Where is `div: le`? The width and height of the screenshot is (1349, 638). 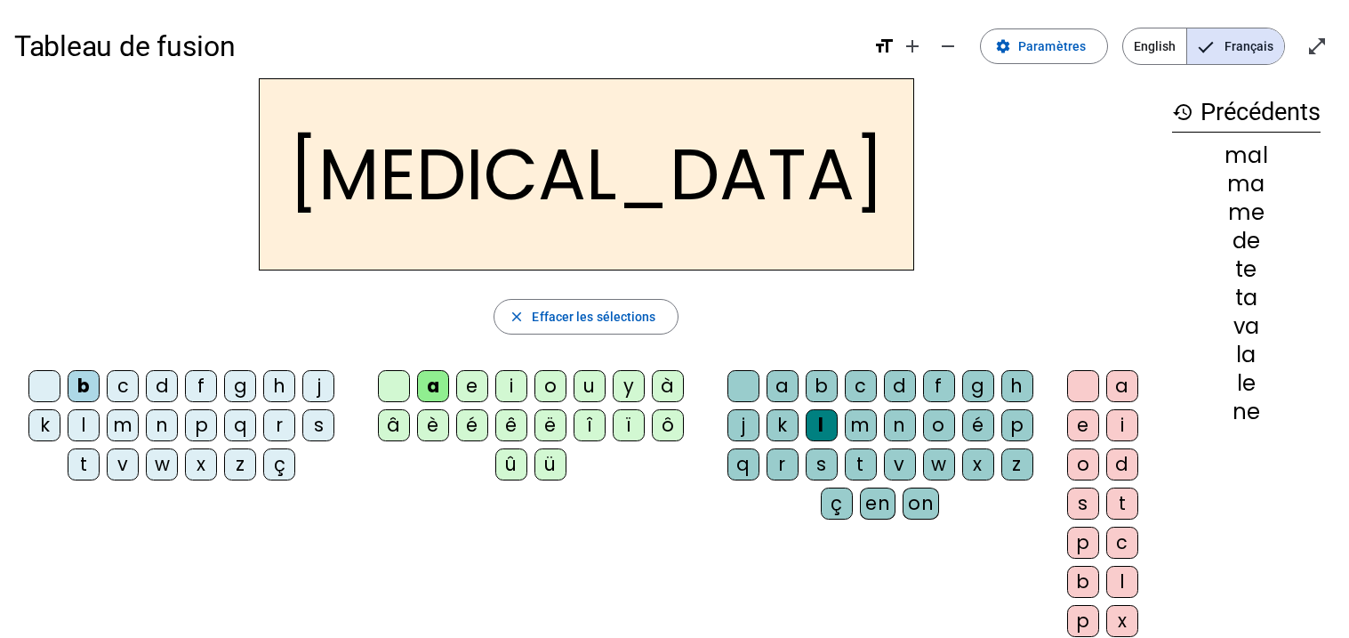 div: le is located at coordinates (1246, 383).